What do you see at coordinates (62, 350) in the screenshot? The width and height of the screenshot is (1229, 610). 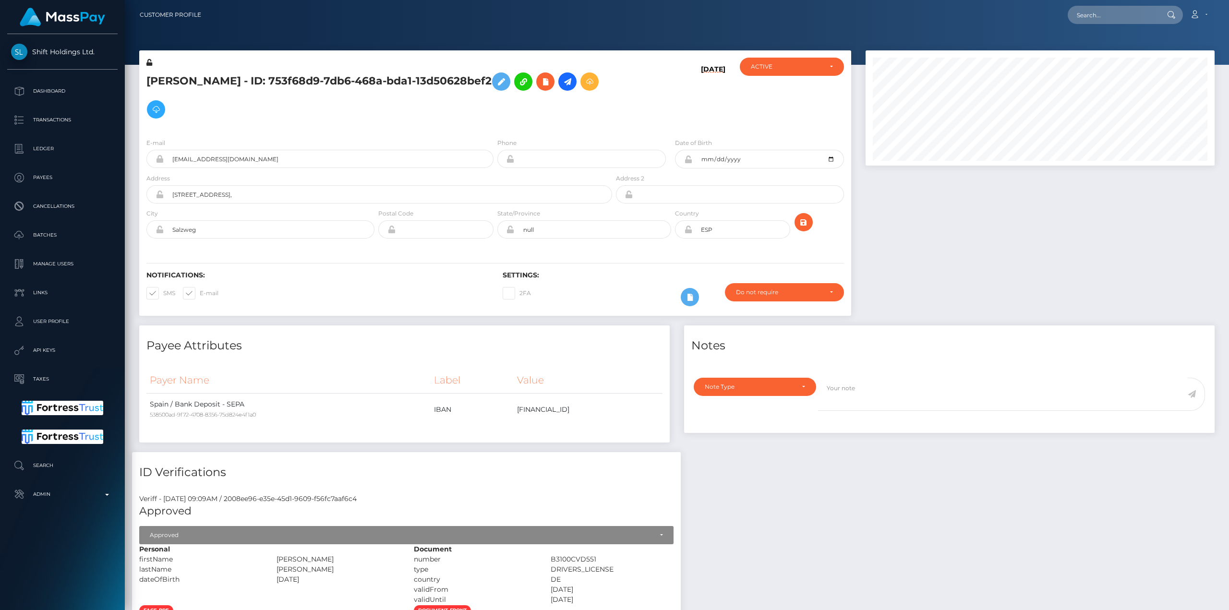 I see `p: API Keys` at bounding box center [62, 350].